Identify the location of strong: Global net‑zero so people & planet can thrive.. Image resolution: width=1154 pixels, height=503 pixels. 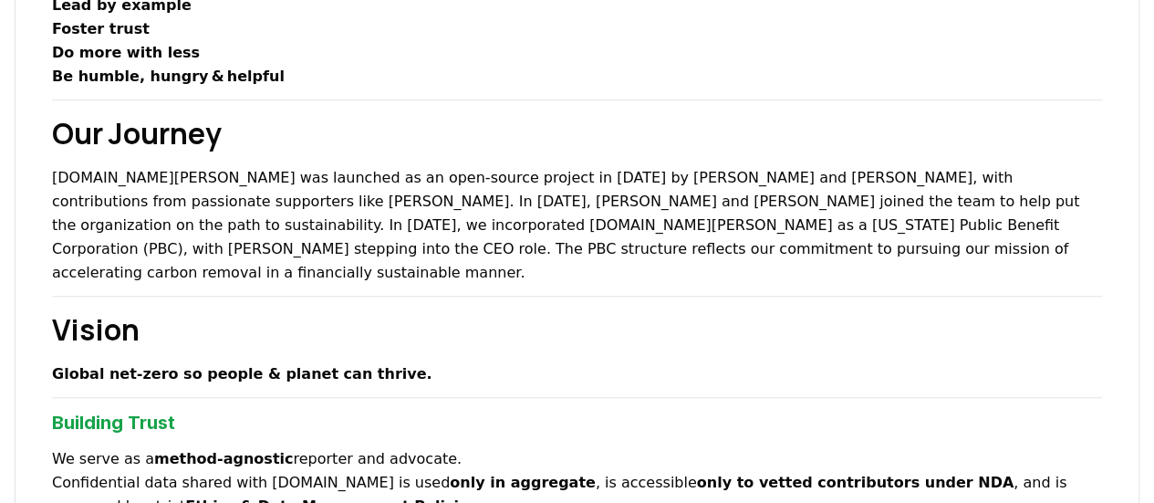
(242, 373).